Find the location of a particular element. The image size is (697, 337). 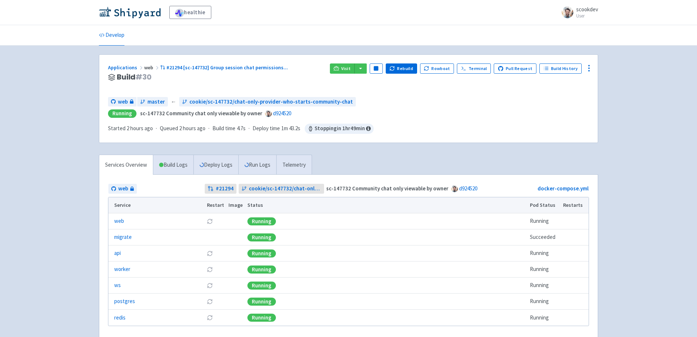

a: Build Logs is located at coordinates (173, 165).